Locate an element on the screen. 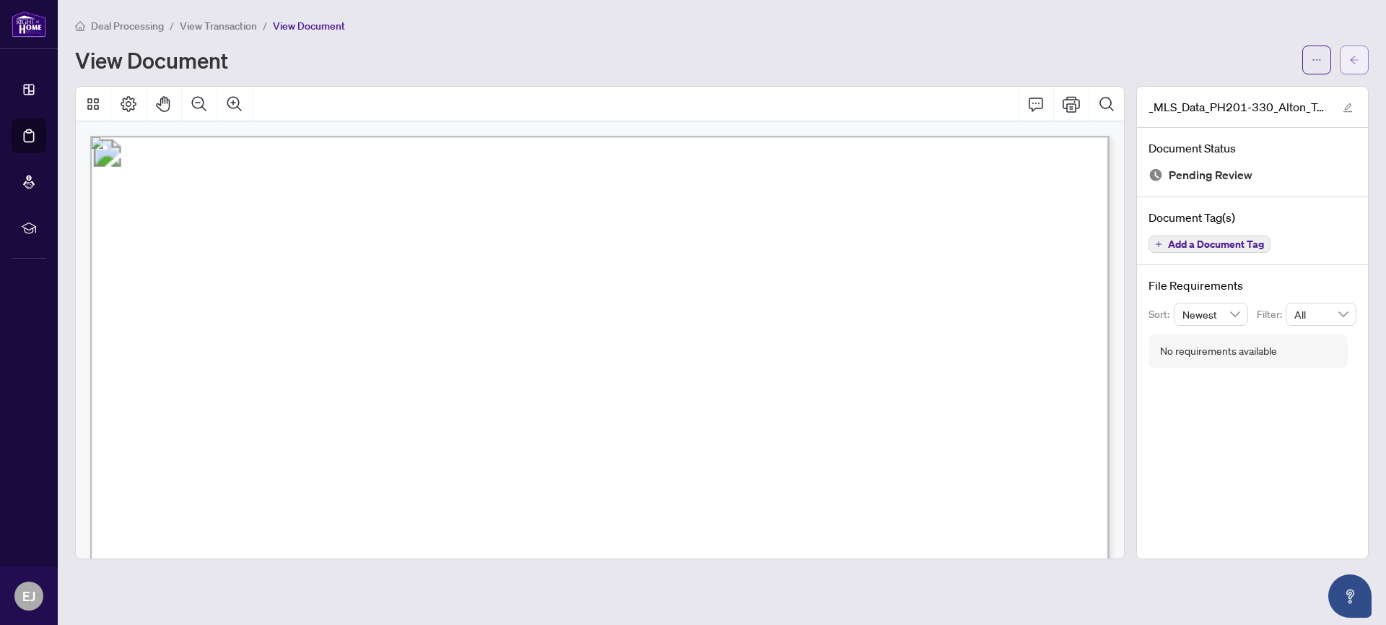 Image resolution: width=1386 pixels, height=625 pixels. span: View Document is located at coordinates (309, 26).